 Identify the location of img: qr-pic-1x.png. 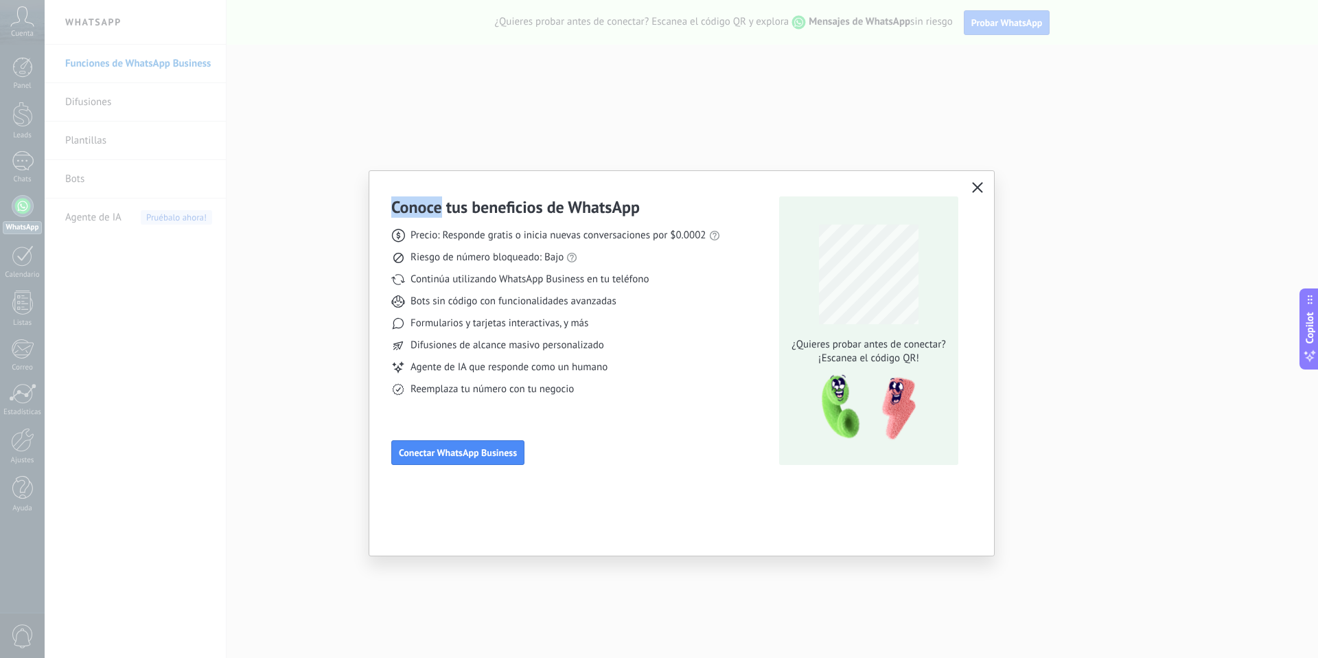
(864, 407).